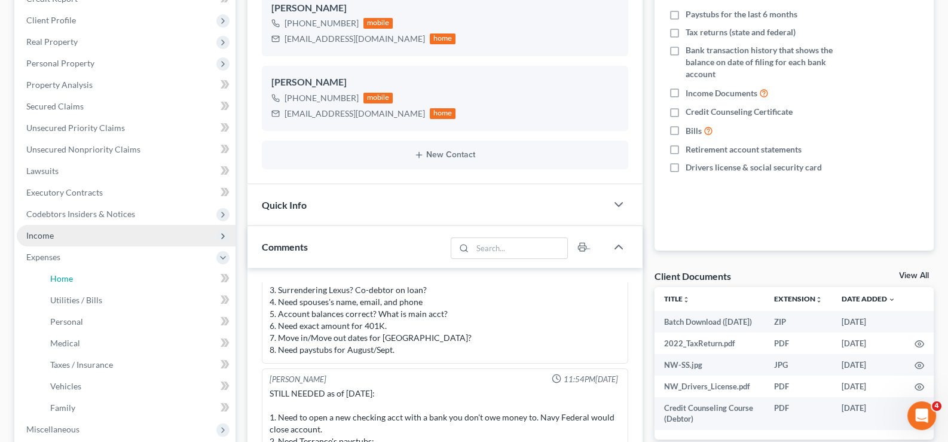 Image resolution: width=948 pixels, height=442 pixels. I want to click on span: Retirement account statements, so click(743, 149).